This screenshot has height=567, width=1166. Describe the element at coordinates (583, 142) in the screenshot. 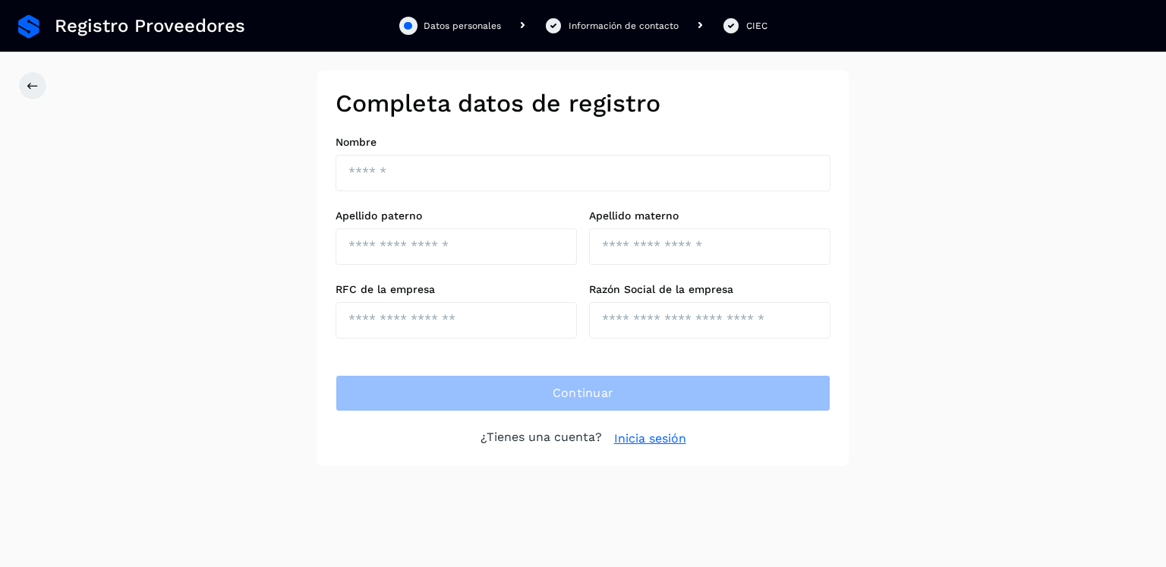

I see `label: Nombre` at that location.